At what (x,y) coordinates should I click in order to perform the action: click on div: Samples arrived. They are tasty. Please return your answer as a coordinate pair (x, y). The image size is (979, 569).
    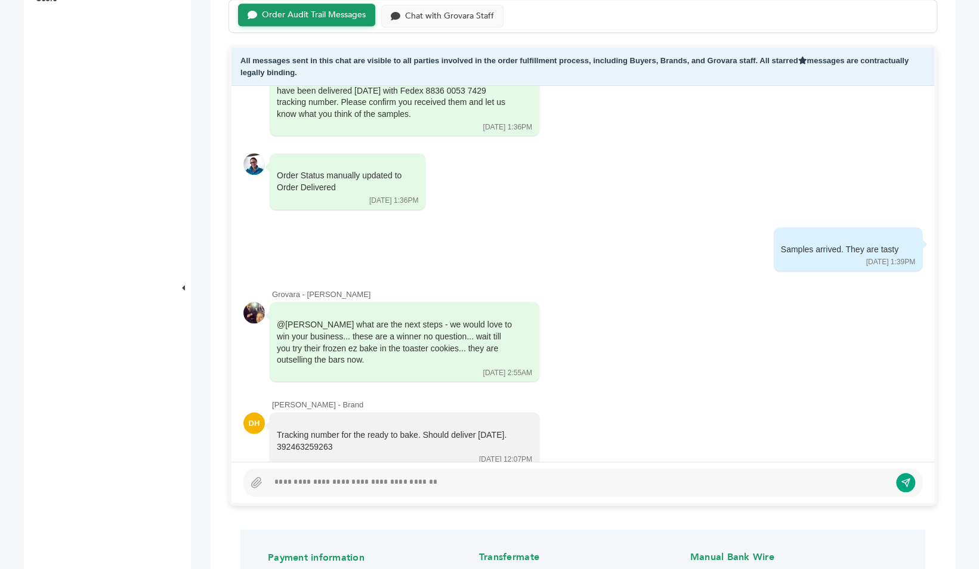
    Looking at the image, I should click on (839, 250).